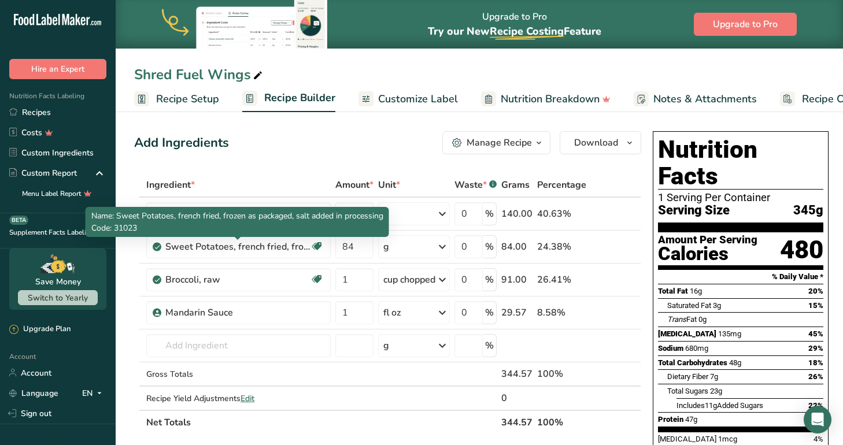 Image resolution: width=843 pixels, height=445 pixels. I want to click on span: Name: Sweet Potatoes, french fried, frozen as packaged, salt added in processing, so click(237, 216).